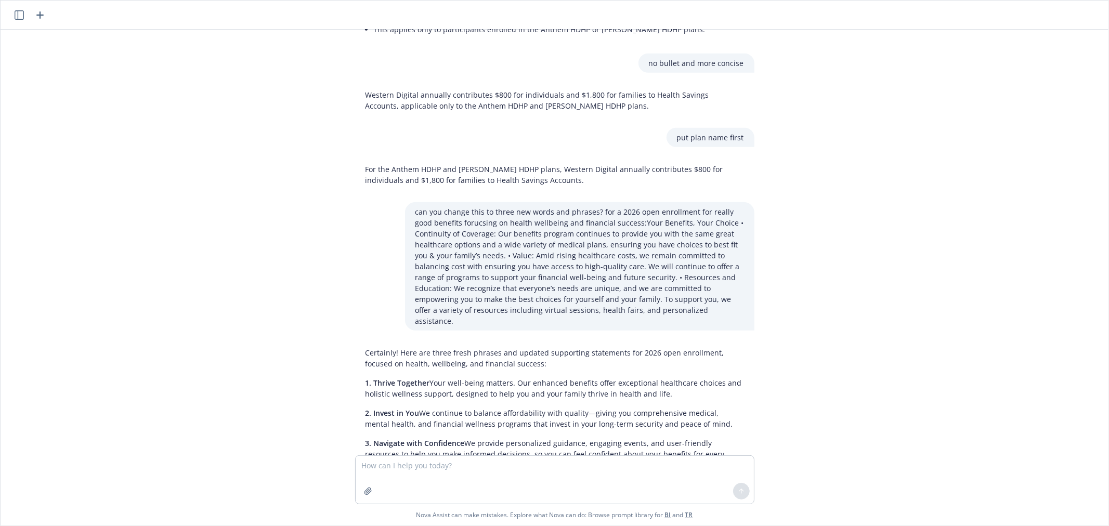 The width and height of the screenshot is (1109, 526). I want to click on p: put plan name first, so click(710, 137).